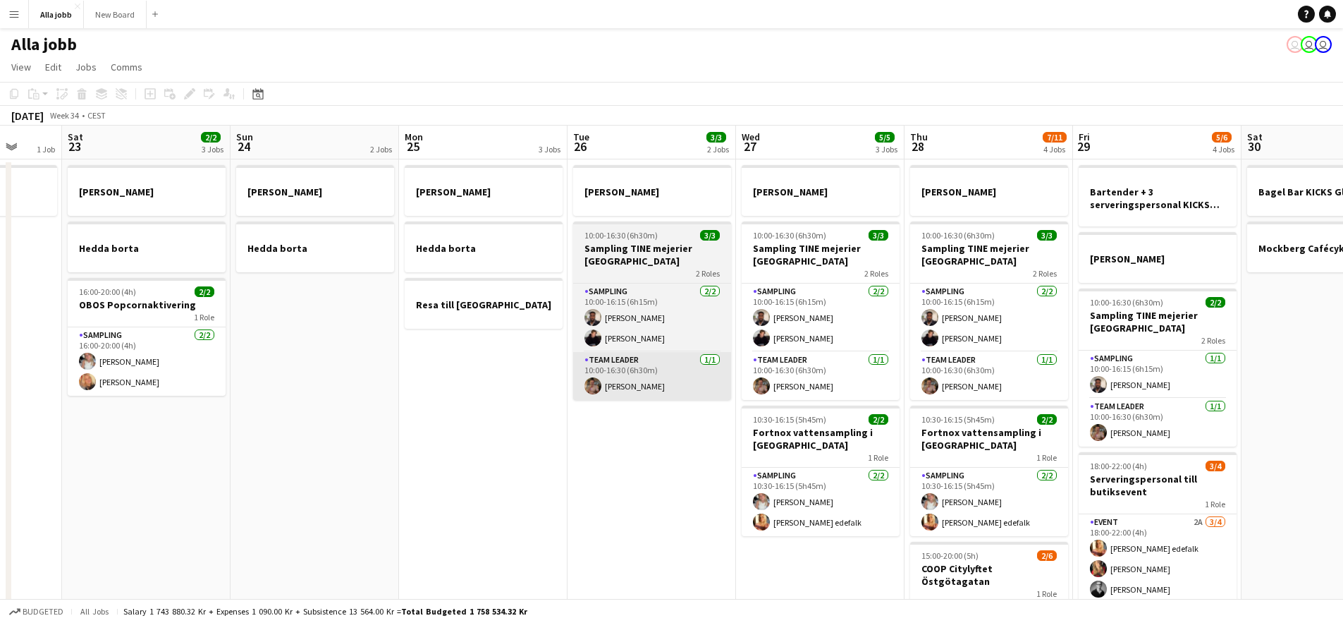 The image size is (1343, 623). What do you see at coordinates (43, 611) in the screenshot?
I see `span: Budgeted` at bounding box center [43, 611].